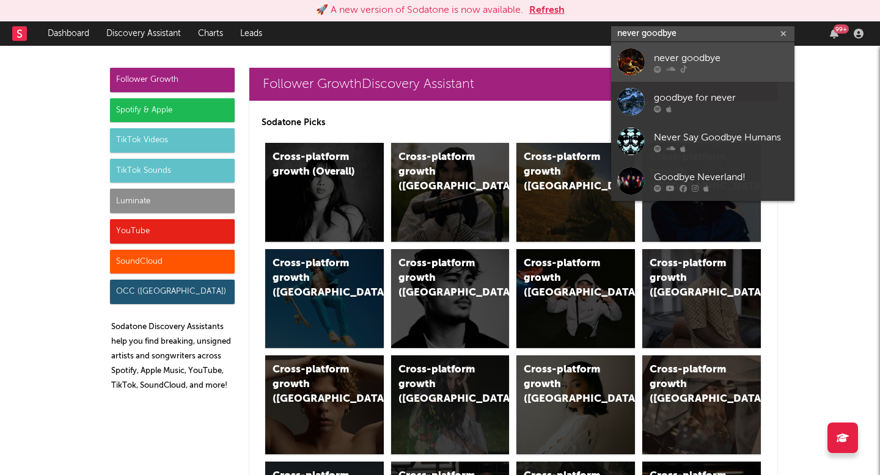  What do you see at coordinates (173, 357) in the screenshot?
I see `p: Sodatone Discovery Assistants help you find breaking, unsigned artists and songwriters across Spo...` at bounding box center [173, 357].